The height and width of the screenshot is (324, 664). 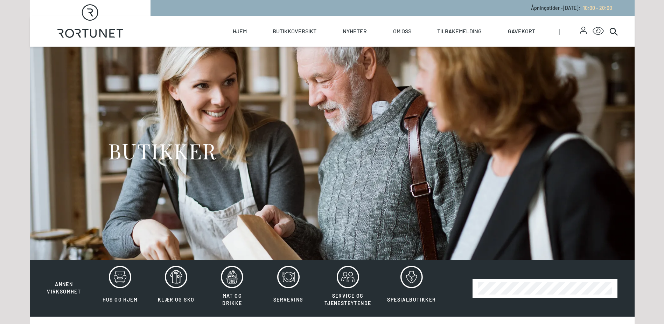 What do you see at coordinates (240, 31) in the screenshot?
I see `a: Hjem` at bounding box center [240, 31].